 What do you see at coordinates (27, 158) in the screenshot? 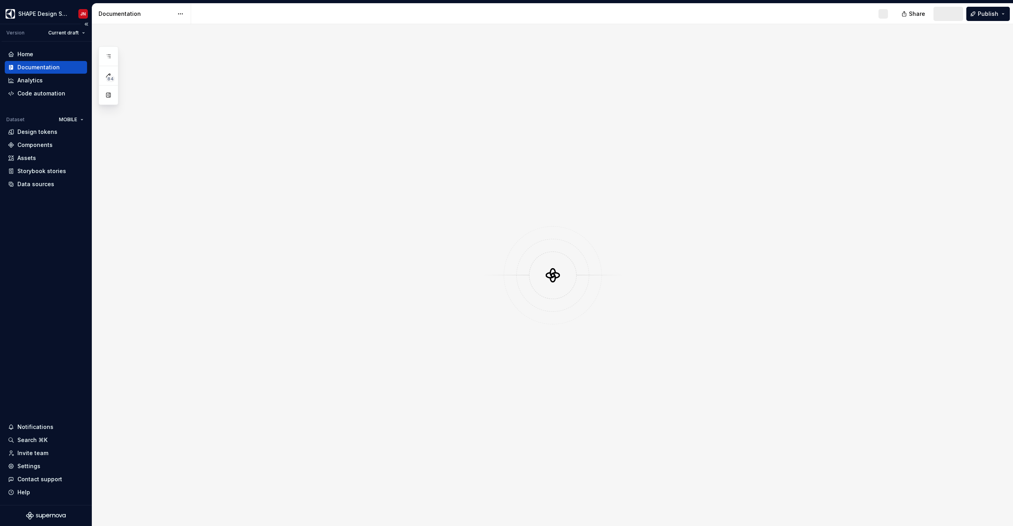
I see `div: Assets` at bounding box center [27, 158].